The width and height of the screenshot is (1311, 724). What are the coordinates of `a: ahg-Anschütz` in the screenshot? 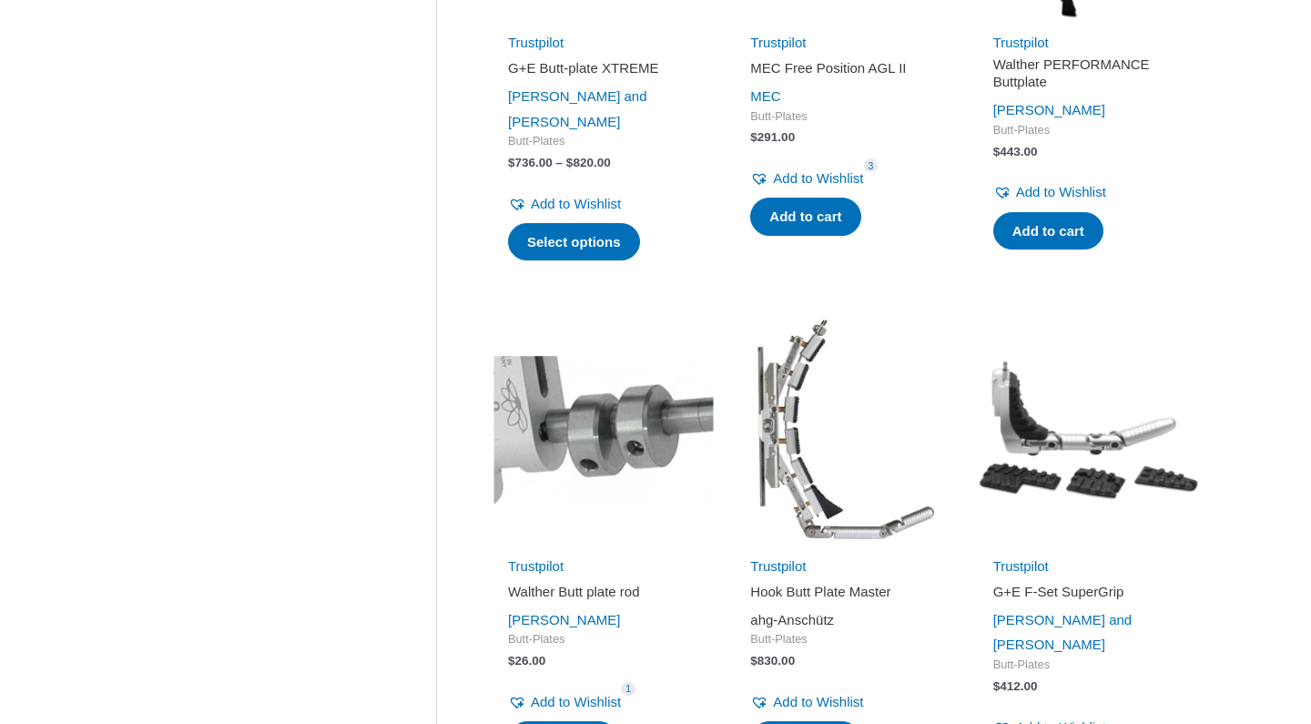 It's located at (792, 619).